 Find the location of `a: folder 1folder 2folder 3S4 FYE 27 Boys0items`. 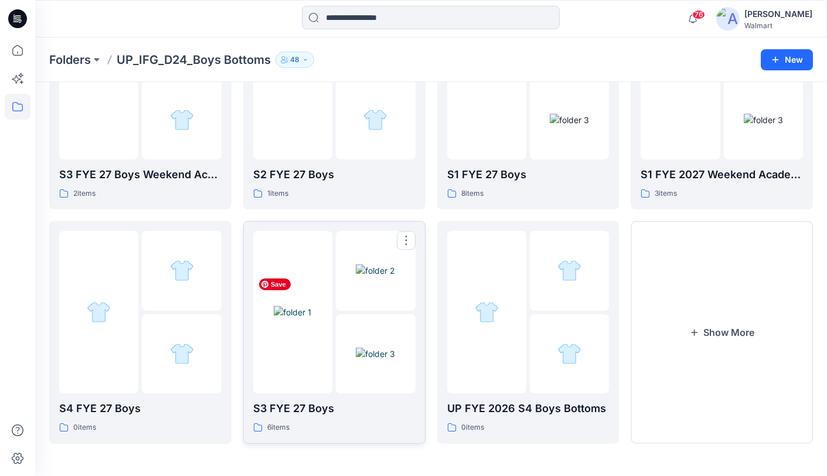

a: folder 1folder 2folder 3S4 FYE 27 Boys0items is located at coordinates (140, 332).